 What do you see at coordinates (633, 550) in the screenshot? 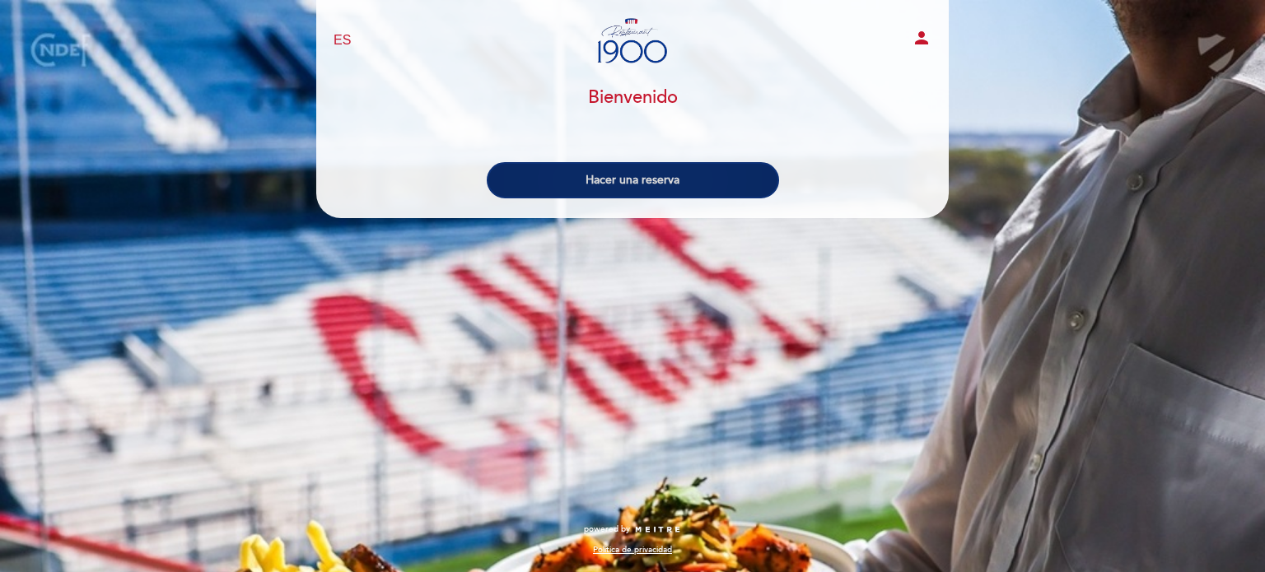
I see `a: Política de privacidad` at bounding box center [633, 550].